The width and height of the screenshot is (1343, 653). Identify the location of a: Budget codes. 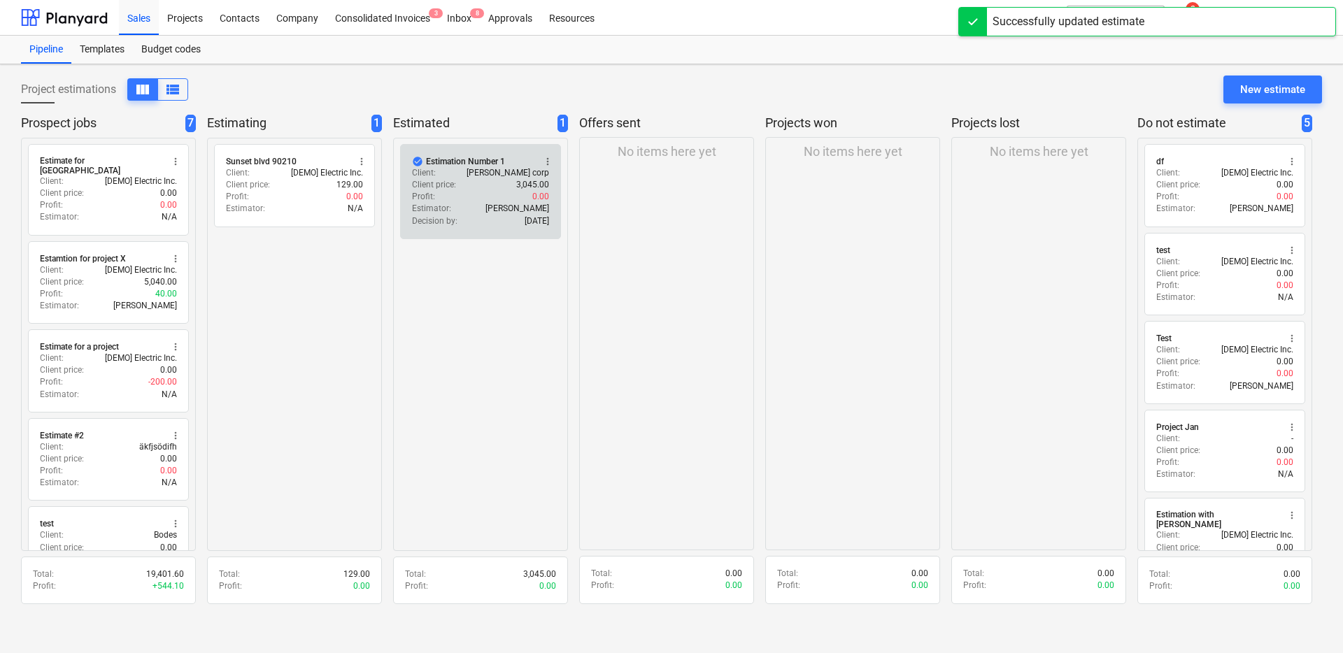
(171, 50).